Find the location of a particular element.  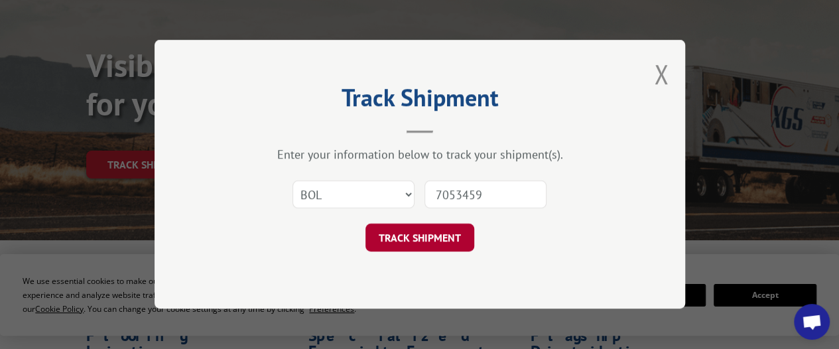

button: Close modal is located at coordinates (661, 74).